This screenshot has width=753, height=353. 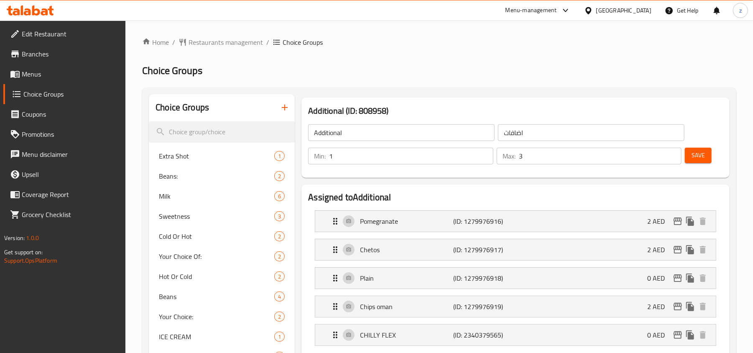 What do you see at coordinates (485, 250) in the screenshot?
I see `p: (ID: 1279976917)` at bounding box center [485, 250].